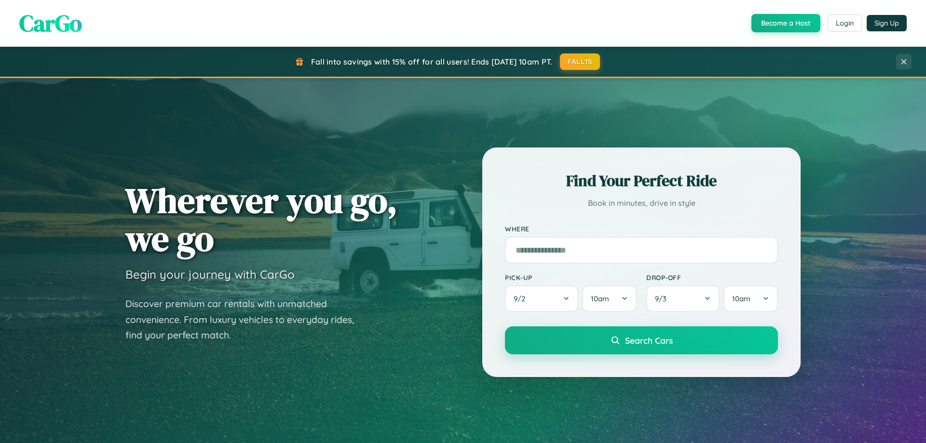 The width and height of the screenshot is (926, 443). I want to click on label: Drop-off, so click(712, 277).